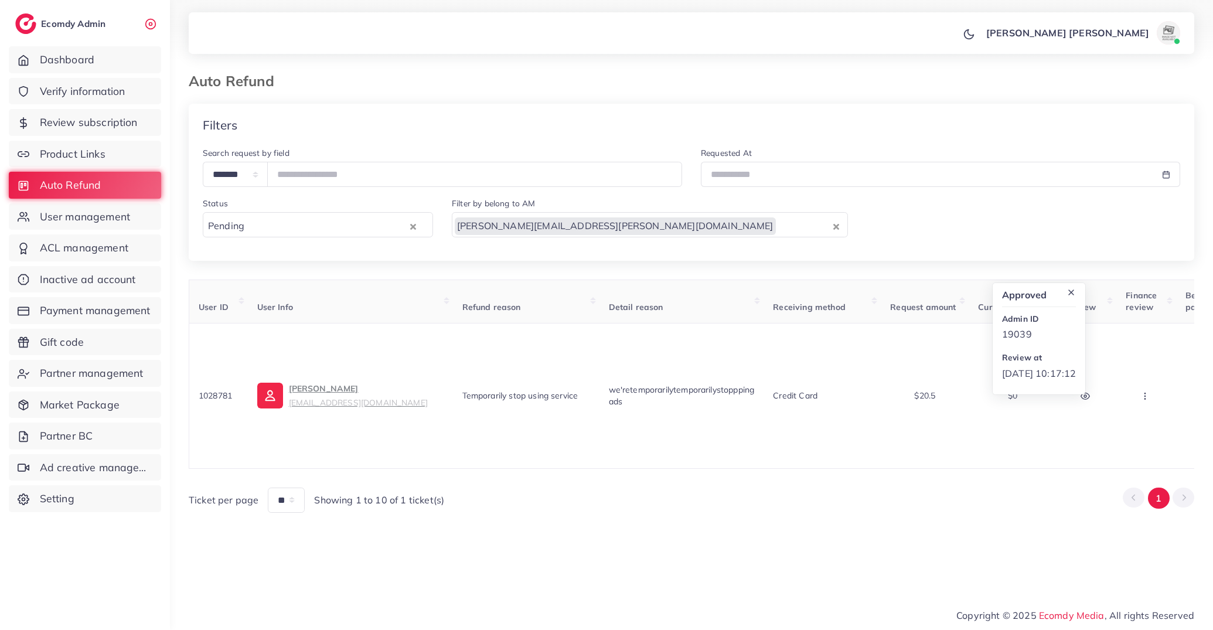  I want to click on a: Gift code, so click(85, 342).